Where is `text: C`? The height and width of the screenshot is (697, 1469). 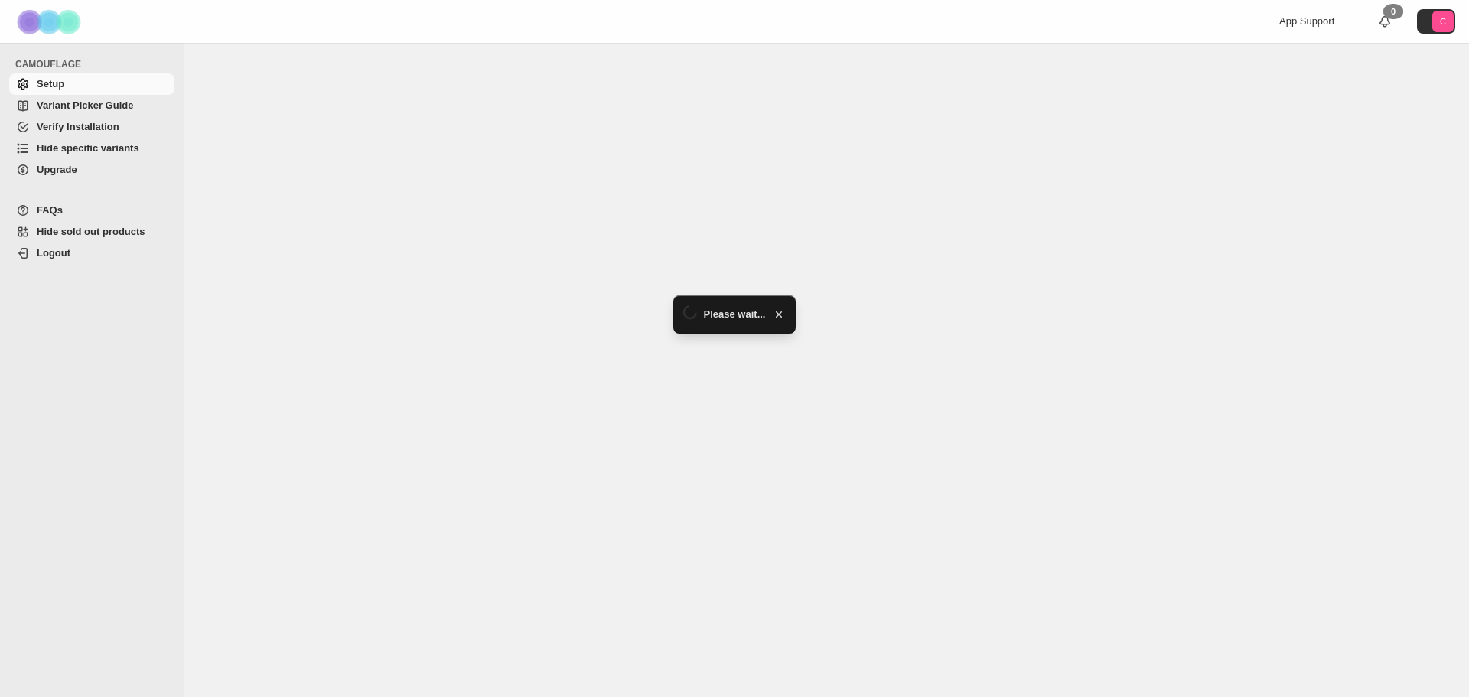 text: C is located at coordinates (1443, 21).